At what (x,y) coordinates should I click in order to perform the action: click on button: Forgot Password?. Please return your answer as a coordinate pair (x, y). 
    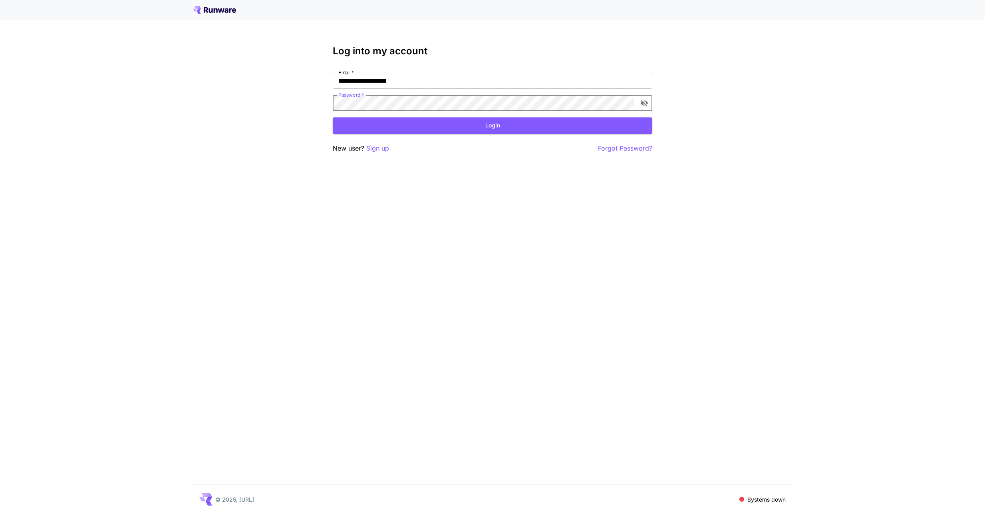
    Looking at the image, I should click on (625, 148).